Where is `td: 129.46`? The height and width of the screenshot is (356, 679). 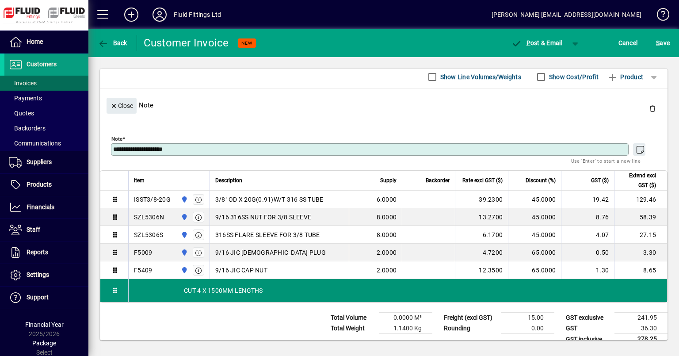
td: 129.46 is located at coordinates (640, 199).